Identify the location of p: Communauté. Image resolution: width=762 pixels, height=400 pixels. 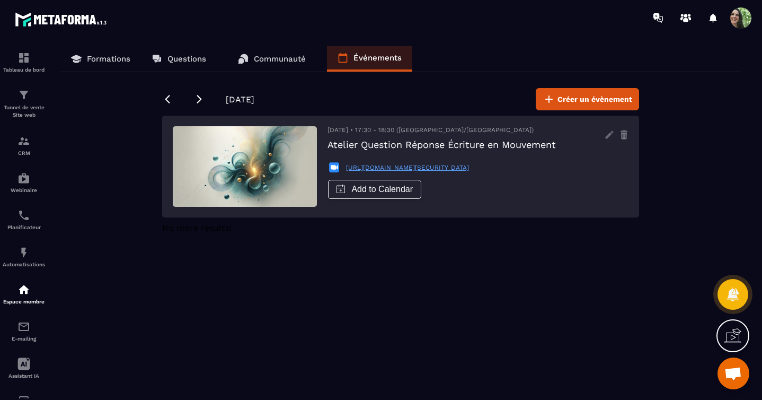
(280, 59).